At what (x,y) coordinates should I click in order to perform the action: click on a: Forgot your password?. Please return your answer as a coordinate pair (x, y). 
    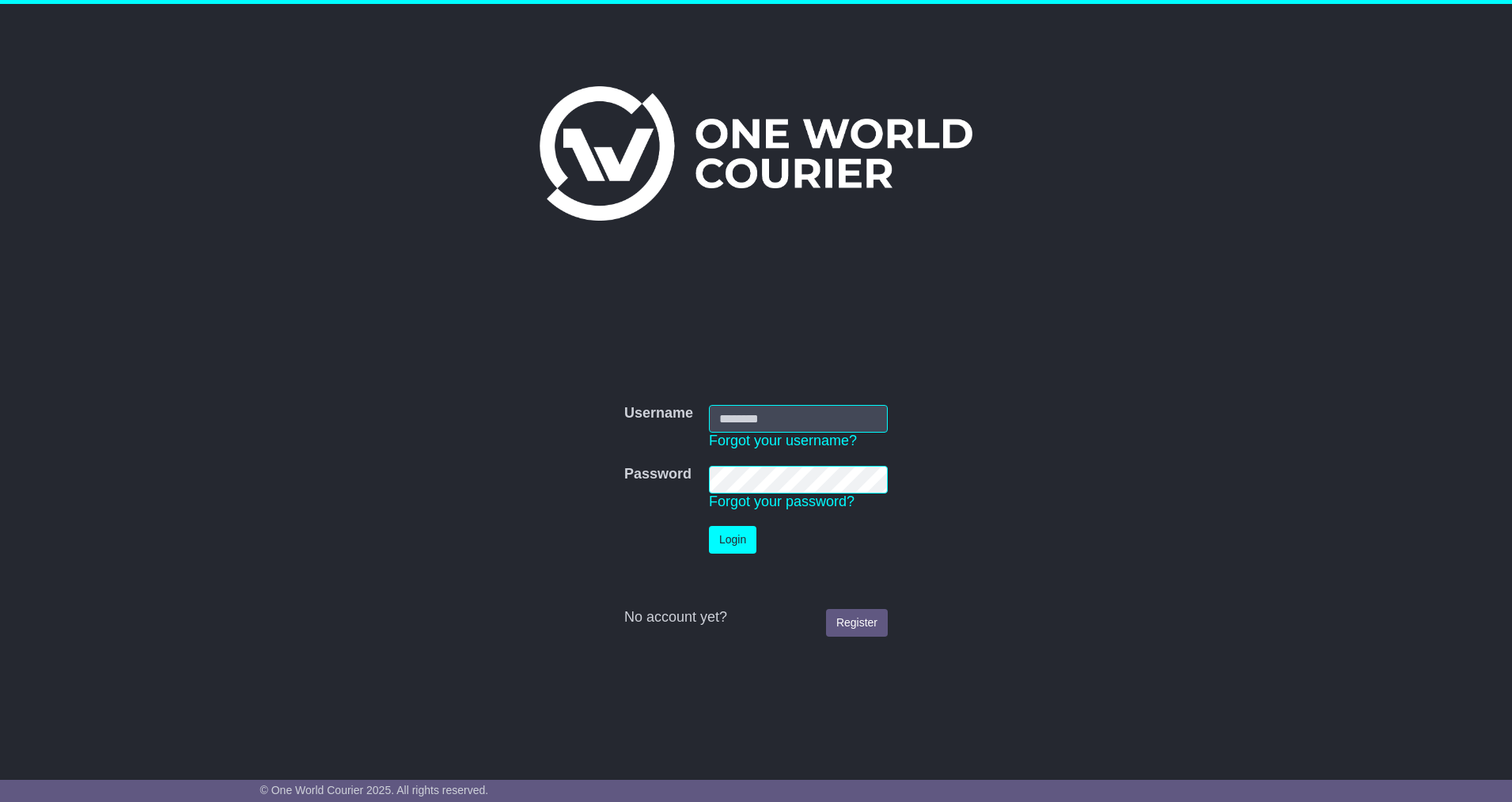
    Looking at the image, I should click on (782, 501).